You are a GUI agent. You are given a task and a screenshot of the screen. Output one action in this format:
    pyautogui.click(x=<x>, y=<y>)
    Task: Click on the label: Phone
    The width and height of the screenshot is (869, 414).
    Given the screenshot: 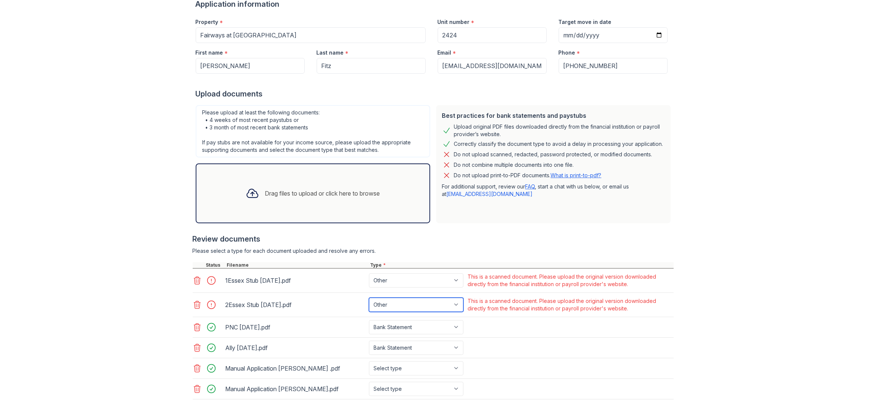 What is the action you would take?
    pyautogui.click(x=567, y=53)
    